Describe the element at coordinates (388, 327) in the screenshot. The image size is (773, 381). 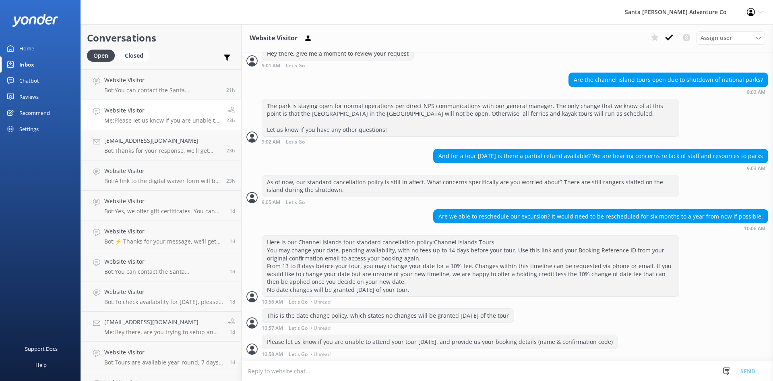
I see `div: Oct 07 2025 10:57am (UTC -07:00) America/Tijuana` at that location.